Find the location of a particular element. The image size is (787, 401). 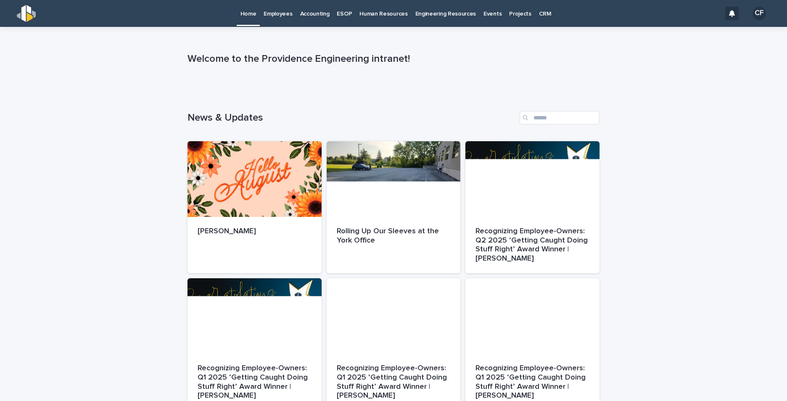

input: Search is located at coordinates (559, 118).